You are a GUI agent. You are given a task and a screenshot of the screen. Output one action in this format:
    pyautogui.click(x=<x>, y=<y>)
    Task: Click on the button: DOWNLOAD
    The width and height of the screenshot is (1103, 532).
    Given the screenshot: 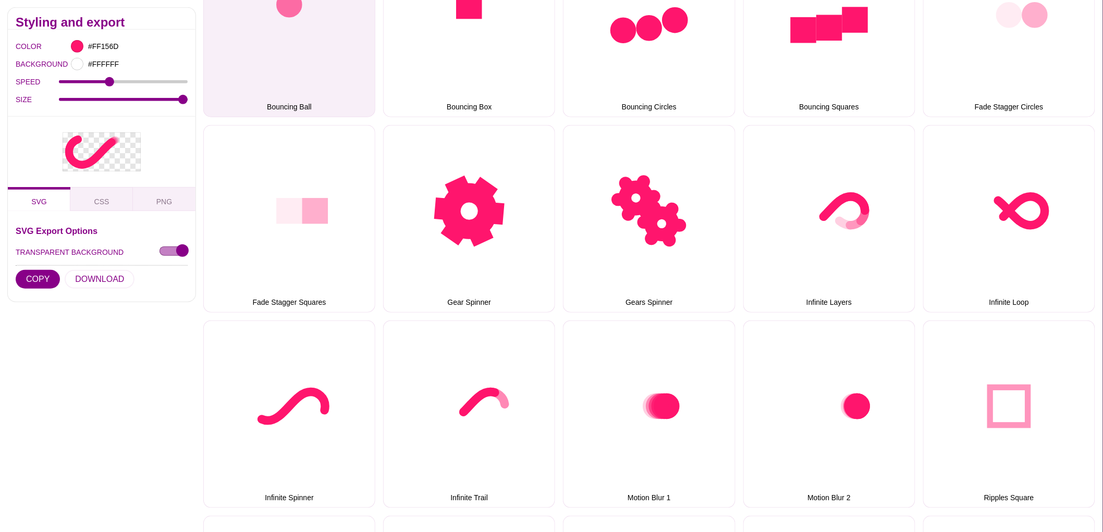 What is the action you would take?
    pyautogui.click(x=100, y=279)
    